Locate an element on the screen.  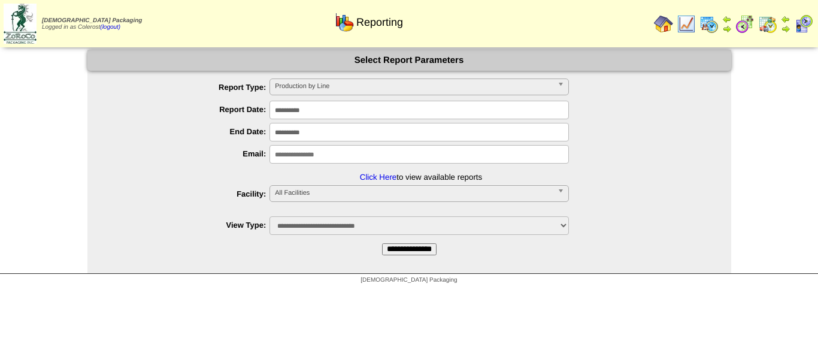
img: calendarprod.gif is located at coordinates (709, 24).